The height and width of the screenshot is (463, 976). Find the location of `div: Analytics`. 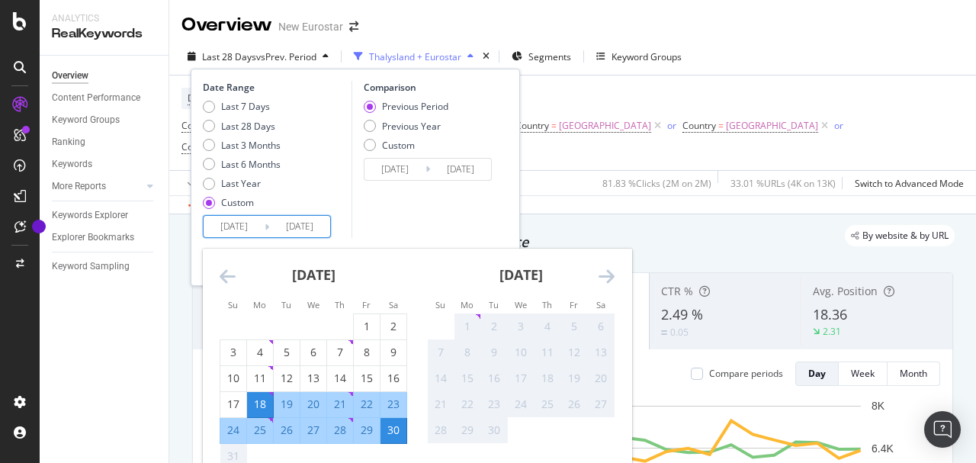

div: Analytics is located at coordinates (104, 18).